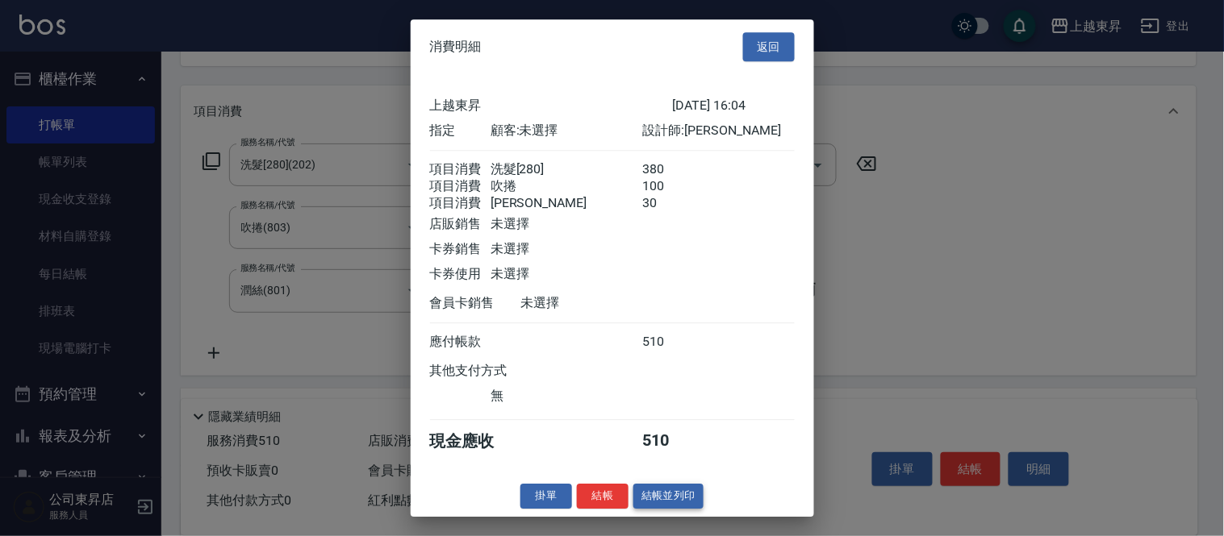 This screenshot has height=536, width=1224. I want to click on button: 結帳並列印, so click(668, 496).